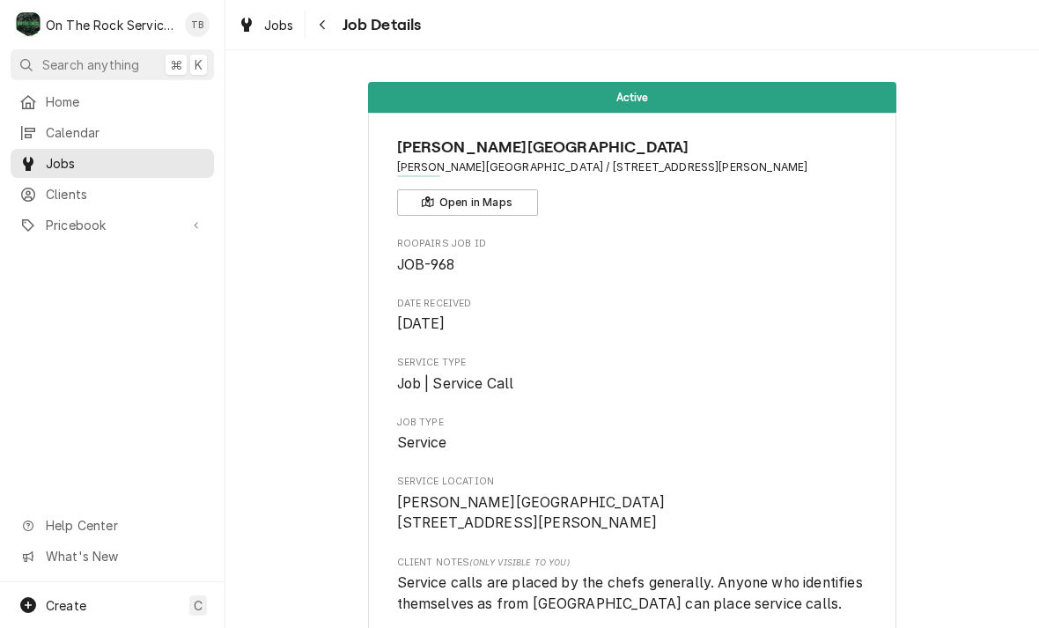 This screenshot has height=628, width=1039. What do you see at coordinates (198, 605) in the screenshot?
I see `span: C` at bounding box center [198, 605].